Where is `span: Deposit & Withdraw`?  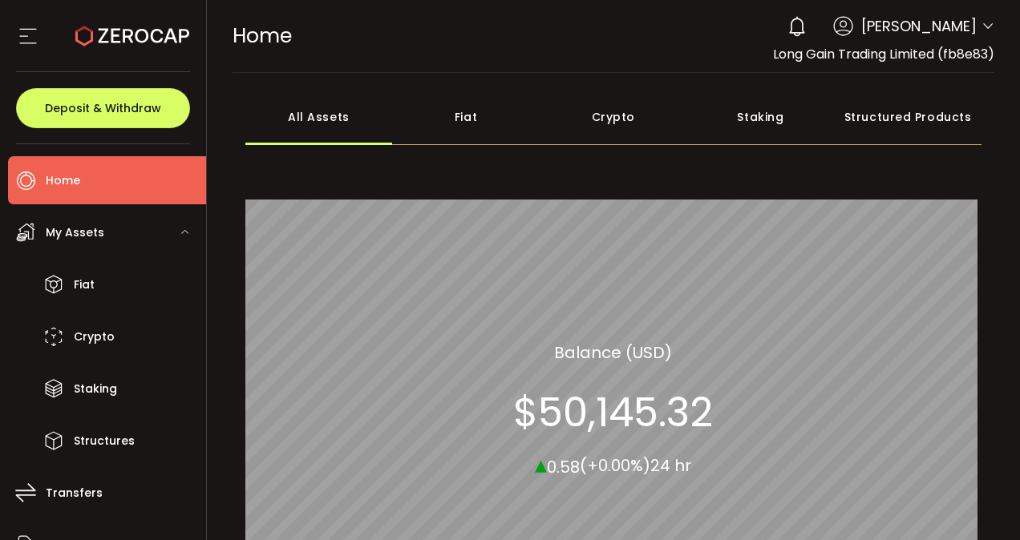
span: Deposit & Withdraw is located at coordinates (103, 108).